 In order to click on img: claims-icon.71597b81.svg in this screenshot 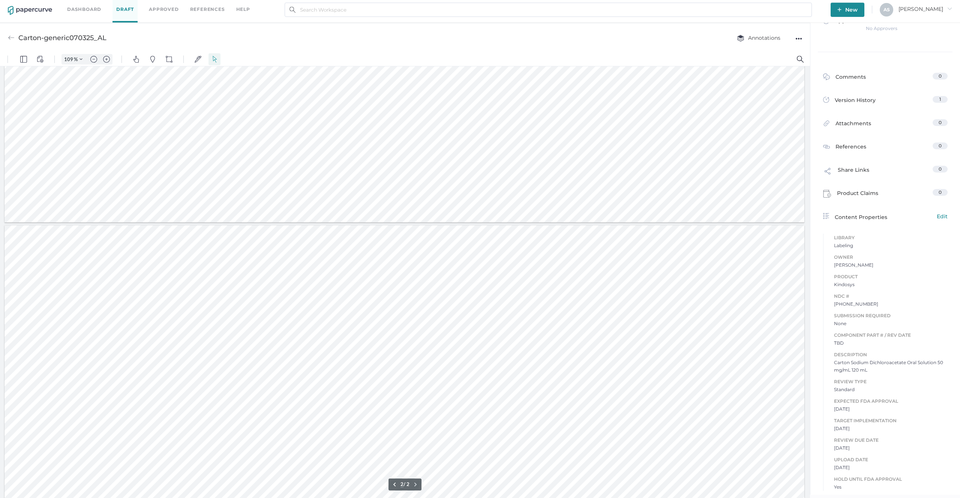, I will do `click(827, 194)`.